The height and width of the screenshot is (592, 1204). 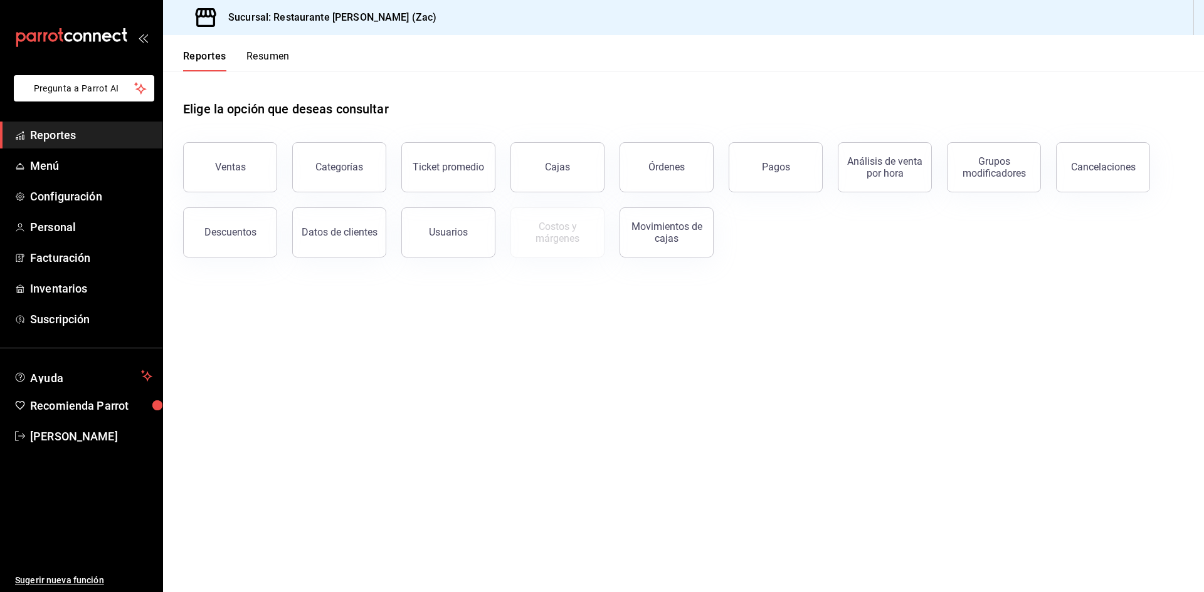 I want to click on button: Ticket promedio, so click(x=448, y=167).